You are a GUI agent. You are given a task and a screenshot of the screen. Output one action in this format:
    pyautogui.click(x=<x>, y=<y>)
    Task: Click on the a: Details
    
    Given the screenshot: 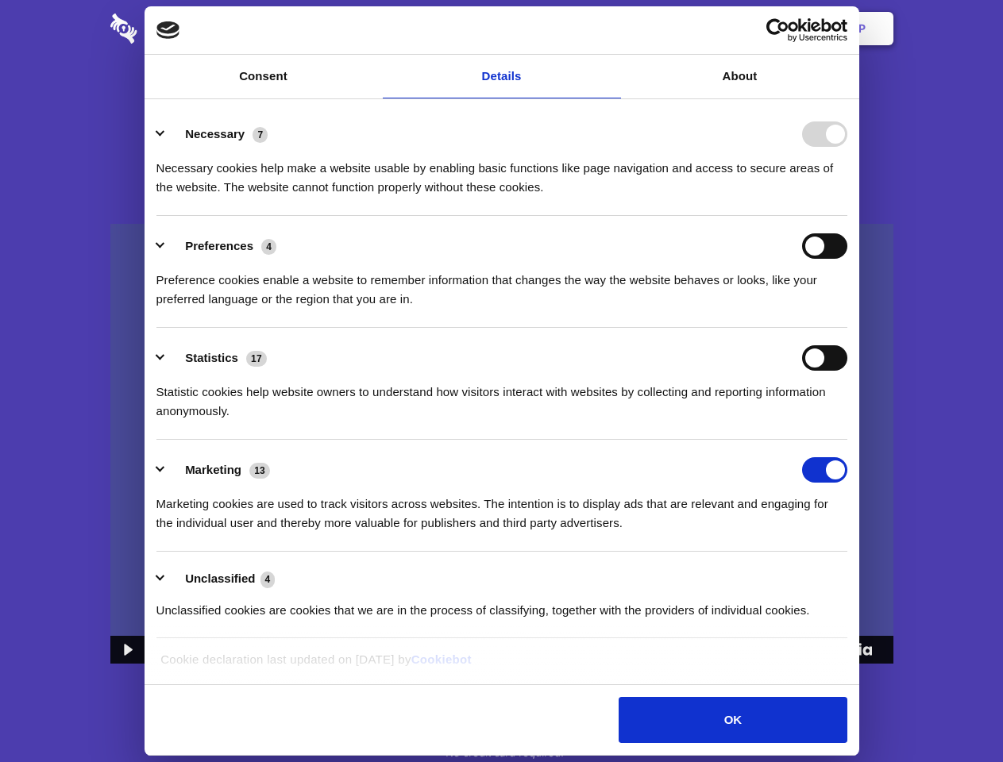 What is the action you would take?
    pyautogui.click(x=502, y=76)
    